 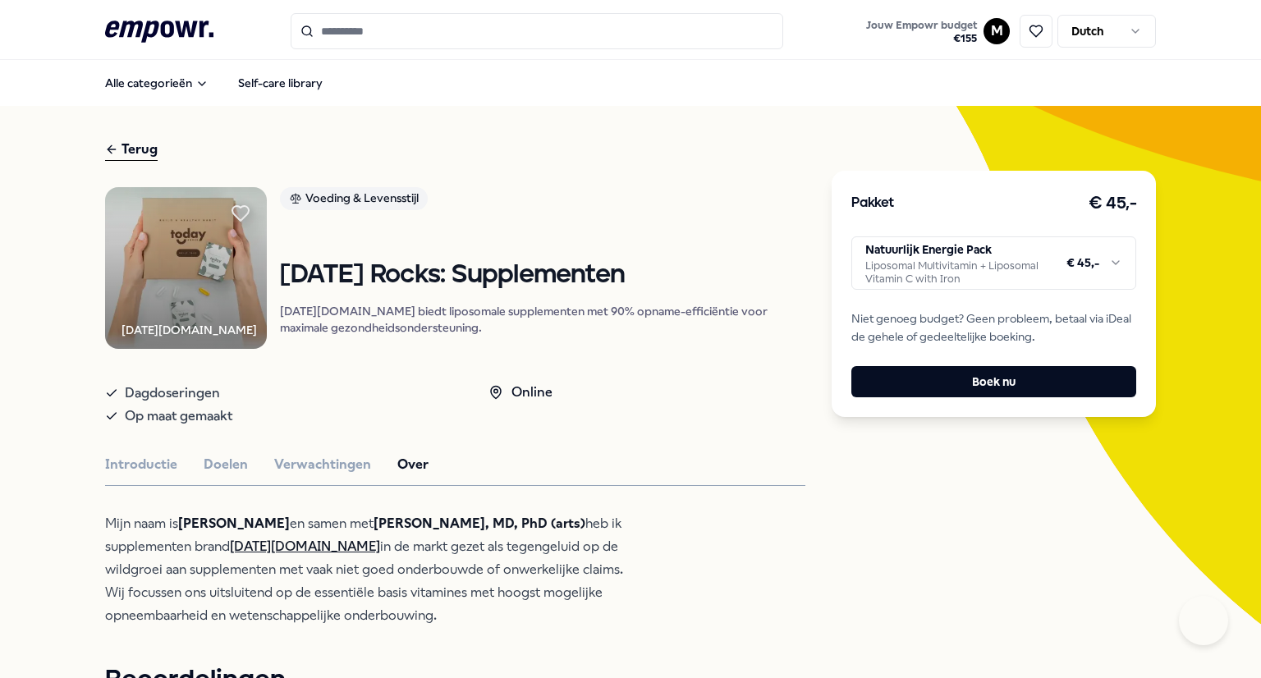 What do you see at coordinates (543, 201) in the screenshot?
I see `a: Voeding & Levensstijl` at bounding box center [543, 201].